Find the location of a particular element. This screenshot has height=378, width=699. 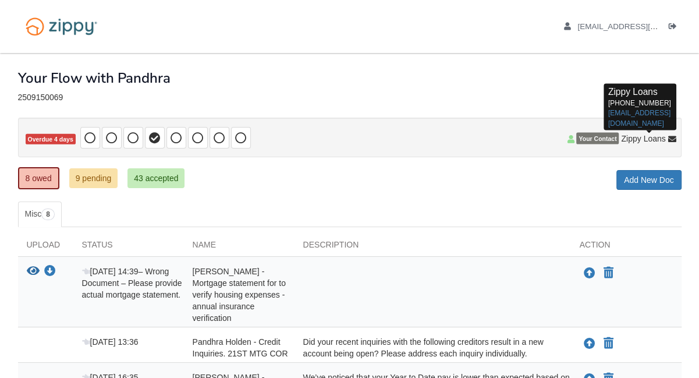

a: Log out is located at coordinates (675, 28).